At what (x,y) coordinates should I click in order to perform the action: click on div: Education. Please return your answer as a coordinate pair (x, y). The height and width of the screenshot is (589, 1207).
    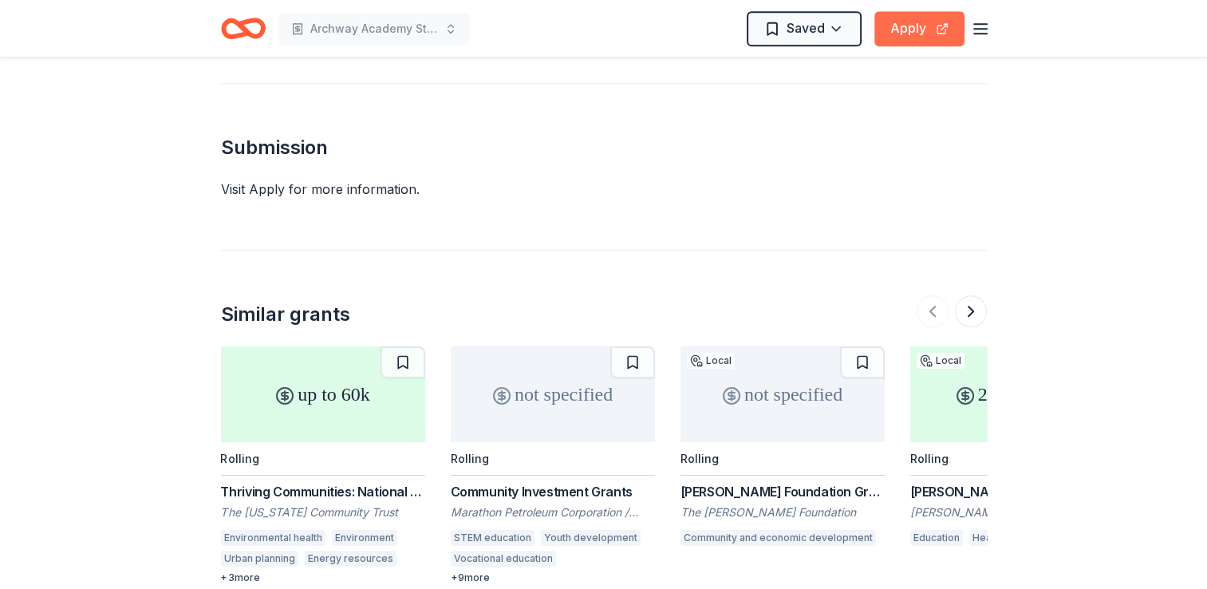
    Looking at the image, I should click on (937, 538).